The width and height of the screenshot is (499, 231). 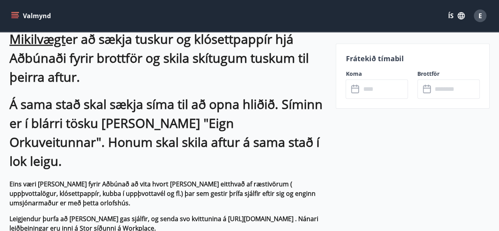 What do you see at coordinates (376, 74) in the screenshot?
I see `label: Koma` at bounding box center [376, 74].